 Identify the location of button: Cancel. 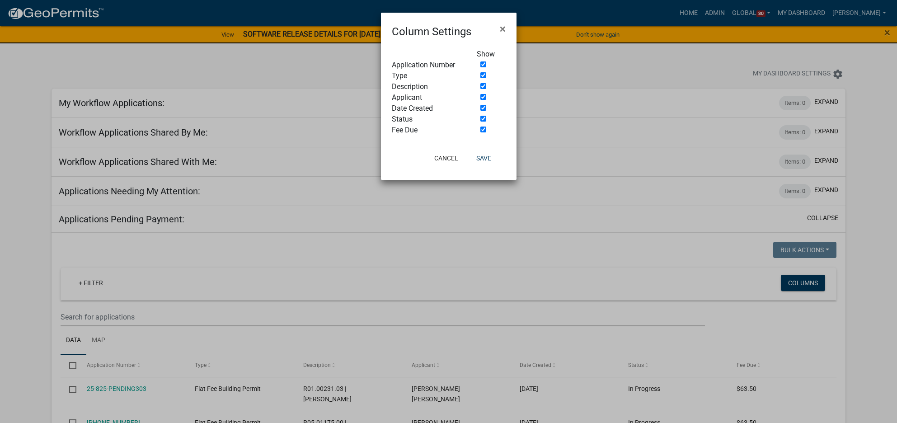
(446, 158).